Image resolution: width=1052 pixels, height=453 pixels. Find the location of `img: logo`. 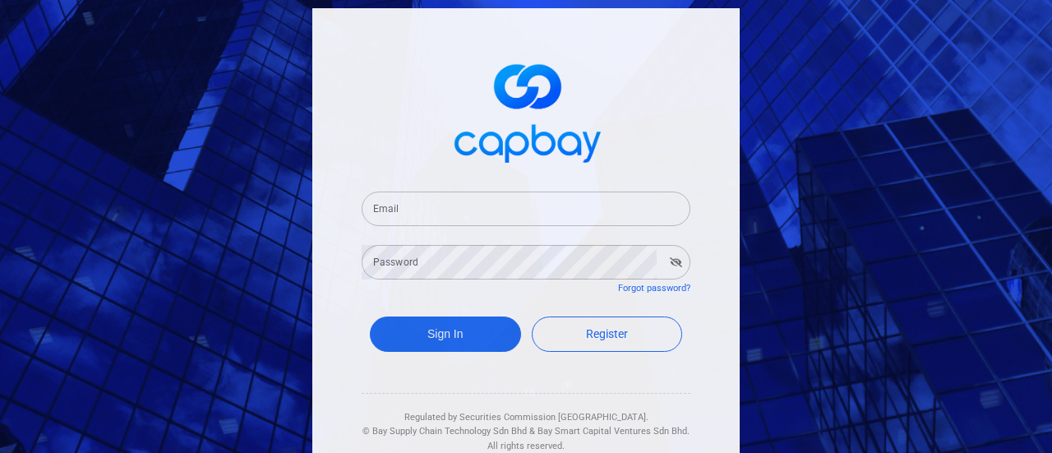

img: logo is located at coordinates (526, 110).